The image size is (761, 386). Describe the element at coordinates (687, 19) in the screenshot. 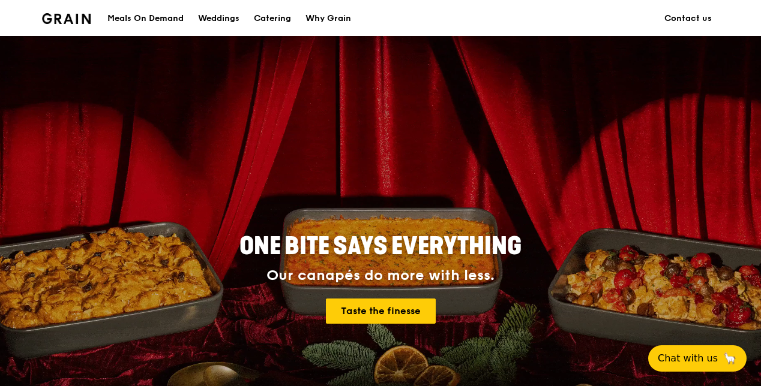

I see `a: Contact us` at that location.